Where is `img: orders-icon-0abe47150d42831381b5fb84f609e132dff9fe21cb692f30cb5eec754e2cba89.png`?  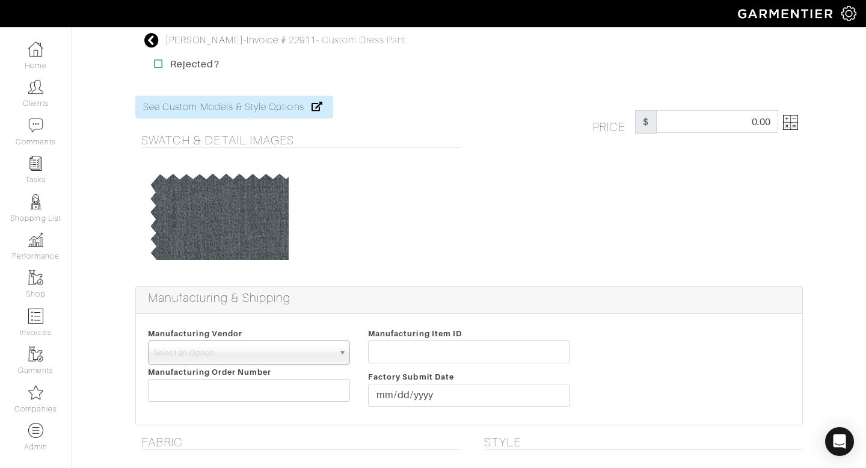
img: orders-icon-0abe47150d42831381b5fb84f609e132dff9fe21cb692f30cb5eec754e2cba89.png is located at coordinates (35, 316).